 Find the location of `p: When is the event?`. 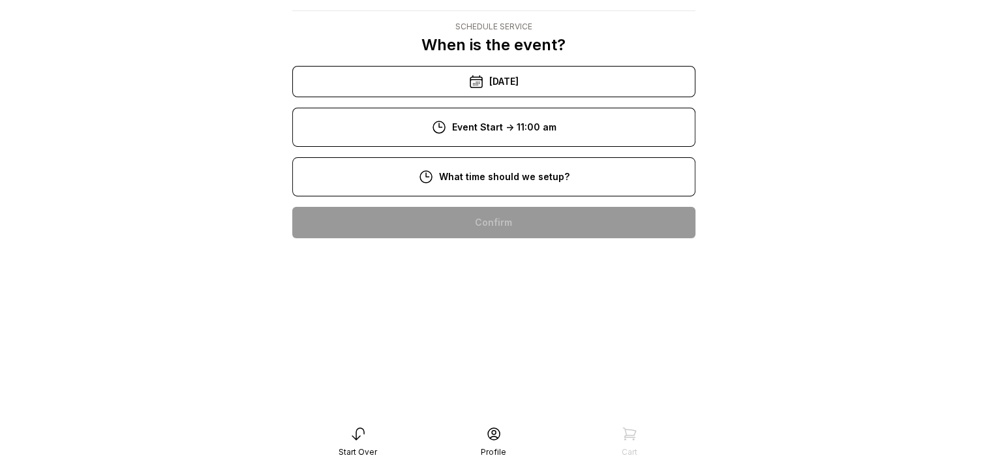

p: When is the event? is located at coordinates (493, 45).